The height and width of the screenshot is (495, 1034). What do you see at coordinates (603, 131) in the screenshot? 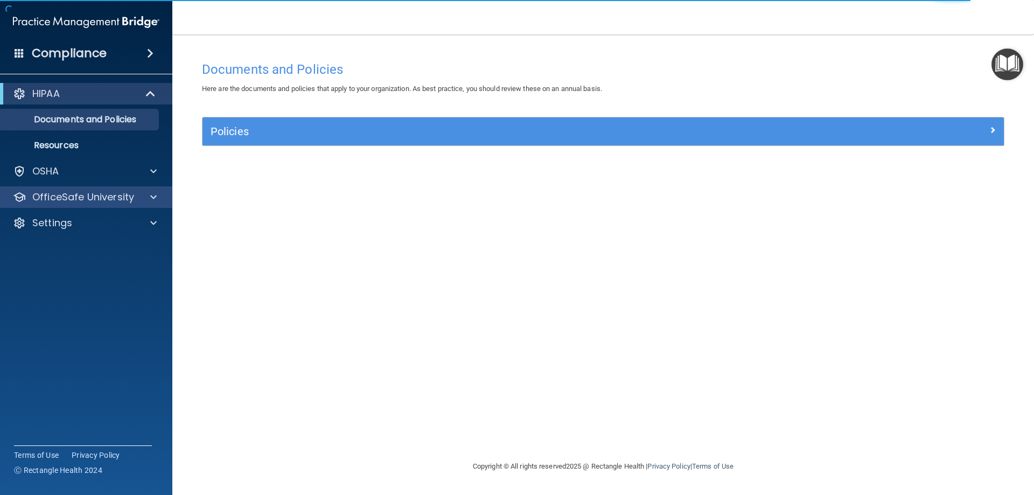
I see `a: Policies` at bounding box center [603, 131].